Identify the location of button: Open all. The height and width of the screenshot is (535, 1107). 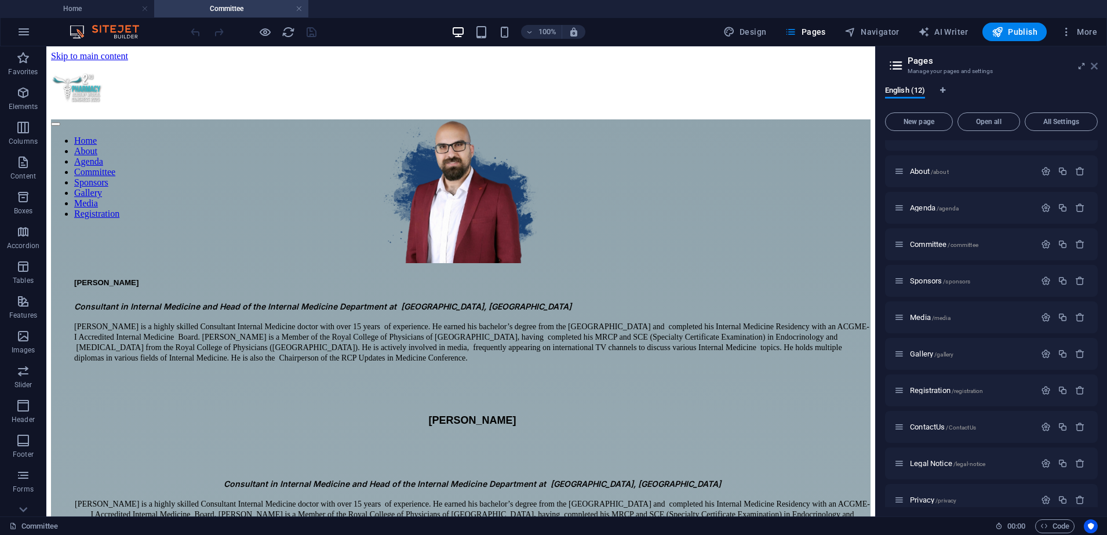
(989, 122).